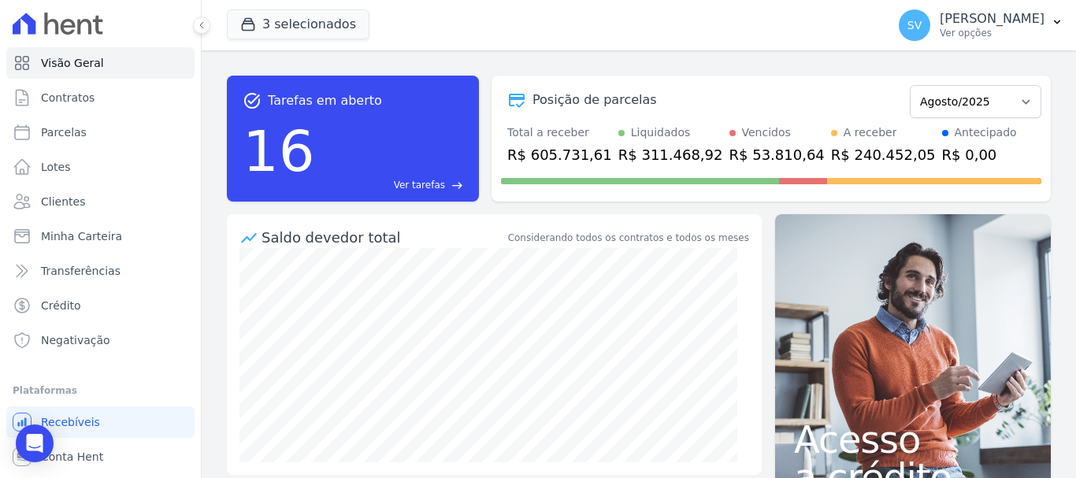  What do you see at coordinates (628, 238) in the screenshot?
I see `div: Considerando todos os contratos e todos os meses` at bounding box center [628, 238].